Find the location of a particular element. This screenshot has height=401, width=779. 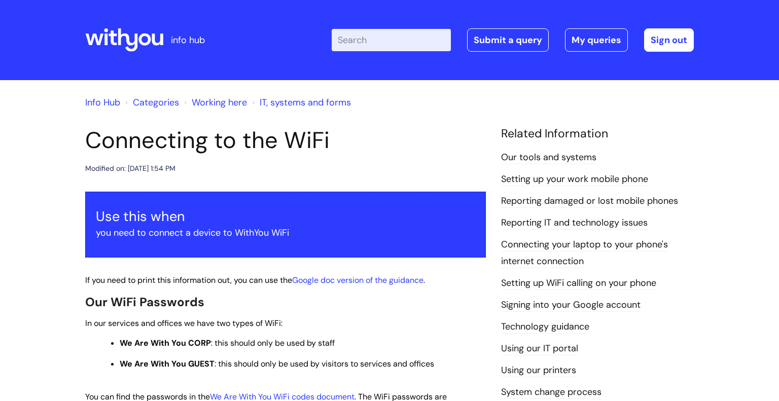

span: If you need to print this information out, you can use the . is located at coordinates (255, 280).